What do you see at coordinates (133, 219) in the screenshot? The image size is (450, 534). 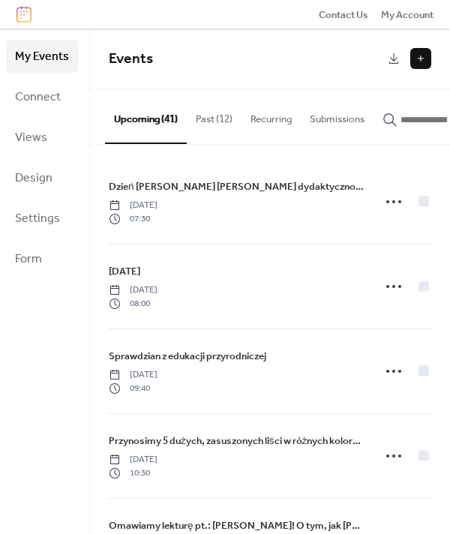 I see `span: 07:30` at bounding box center [133, 219].